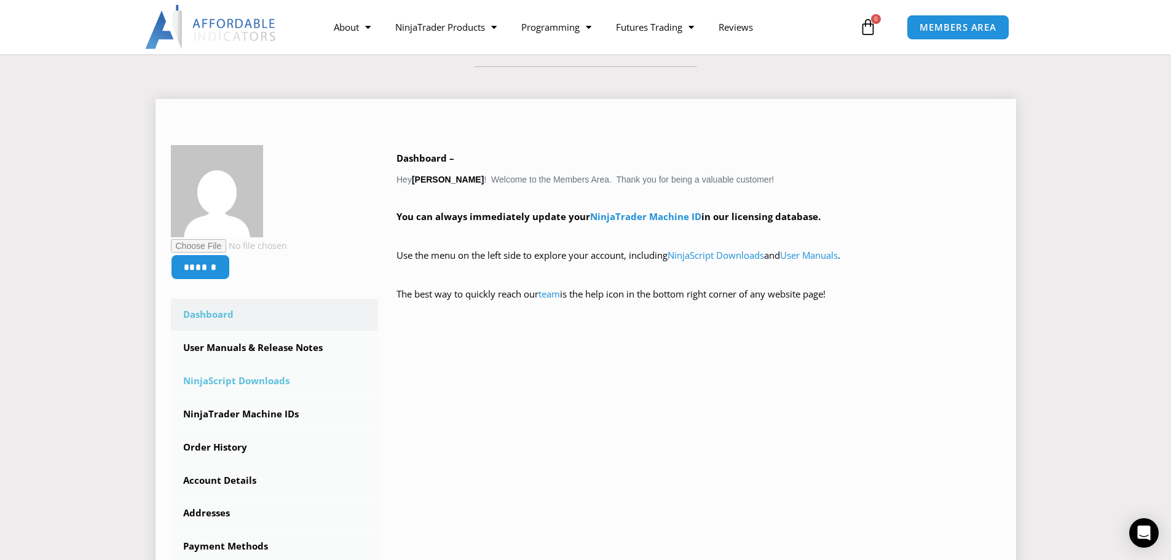 This screenshot has height=560, width=1171. What do you see at coordinates (425, 158) in the screenshot?
I see `b: Dashboard –` at bounding box center [425, 158].